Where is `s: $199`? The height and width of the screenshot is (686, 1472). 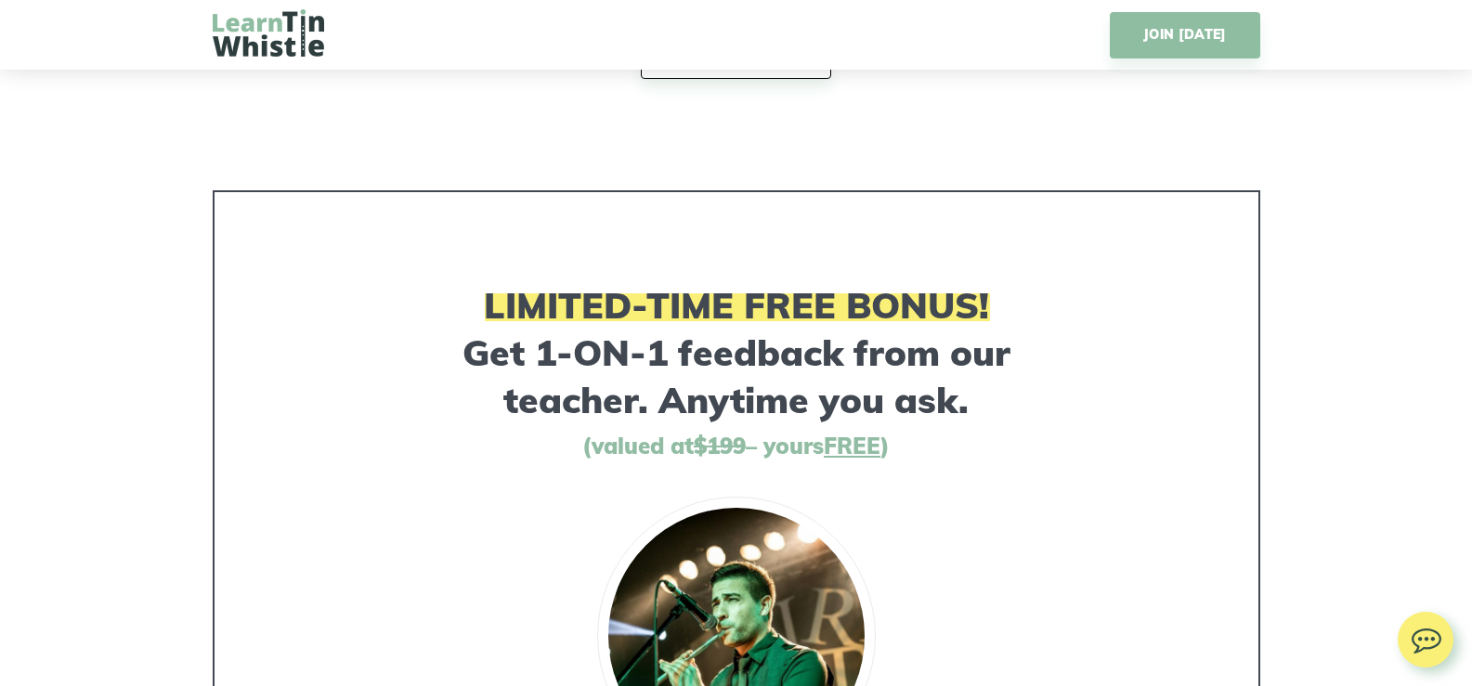
s: $199 is located at coordinates (720, 446).